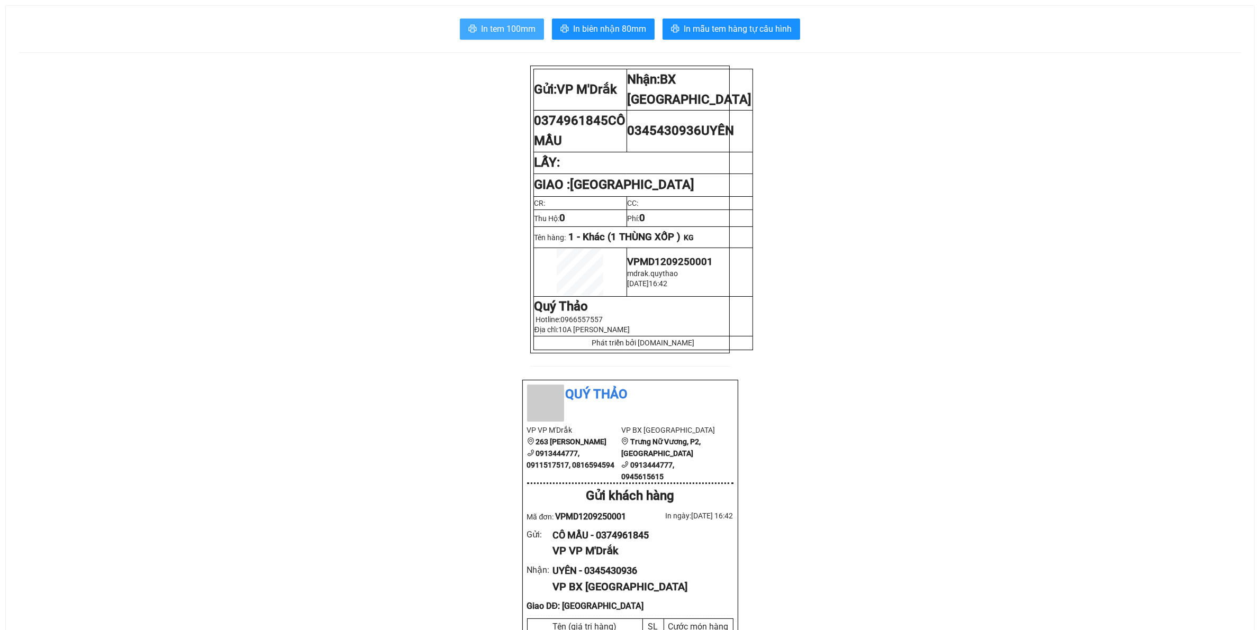  I want to click on strong: LẤY:, so click(547, 163).